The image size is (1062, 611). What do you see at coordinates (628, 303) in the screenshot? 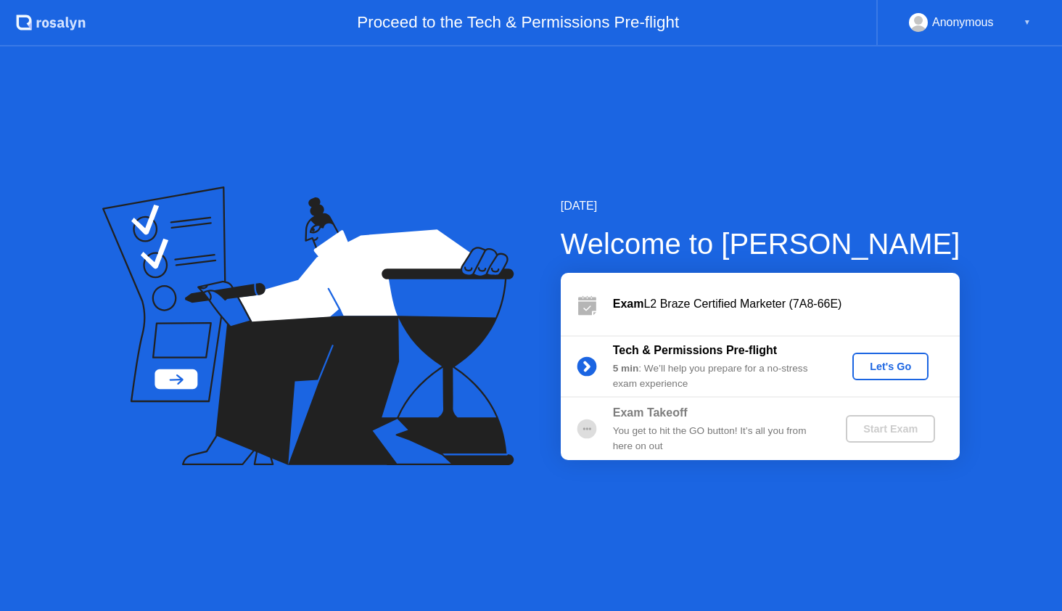
I see `b: Exam` at bounding box center [628, 303].